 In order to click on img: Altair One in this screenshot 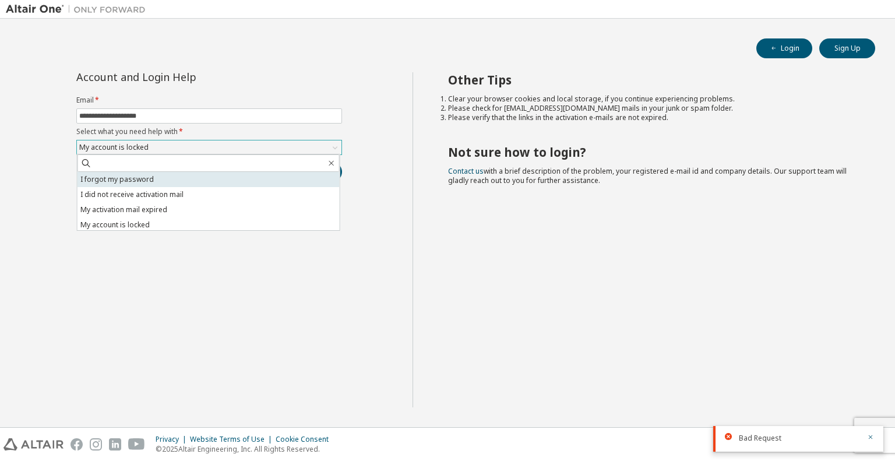, I will do `click(79, 9)`.